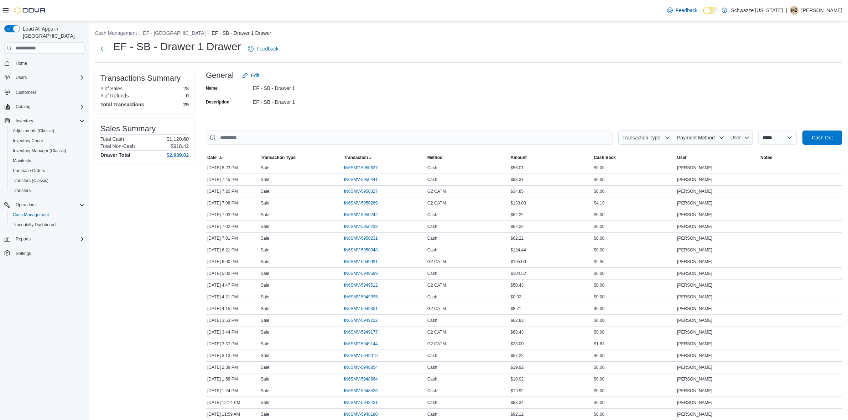  Describe the element at coordinates (361, 356) in the screenshot. I see `span: IN6SMV-5949019` at that location.